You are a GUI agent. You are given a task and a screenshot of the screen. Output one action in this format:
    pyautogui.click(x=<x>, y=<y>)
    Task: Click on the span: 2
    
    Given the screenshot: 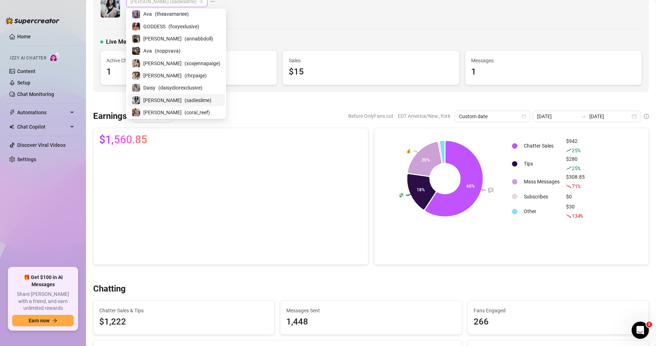 What is the action you would take?
    pyautogui.click(x=649, y=324)
    